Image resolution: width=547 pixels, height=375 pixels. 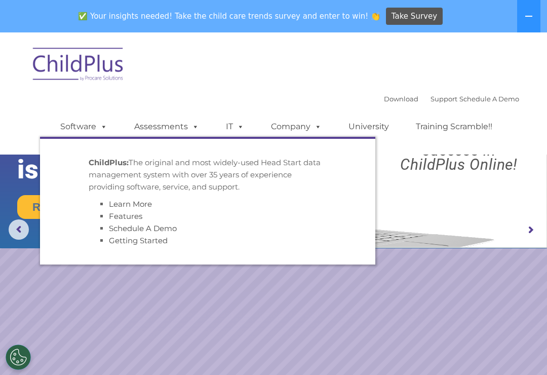 I want to click on a: Software, so click(x=84, y=127).